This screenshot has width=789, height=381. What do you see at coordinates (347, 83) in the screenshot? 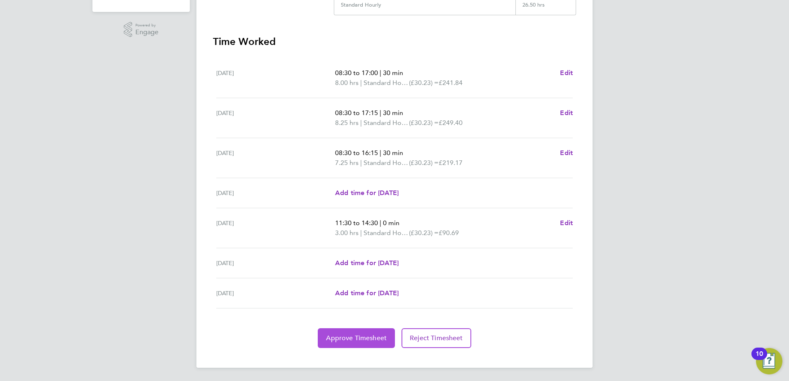
I see `span: 8.00 hrs` at bounding box center [347, 83].